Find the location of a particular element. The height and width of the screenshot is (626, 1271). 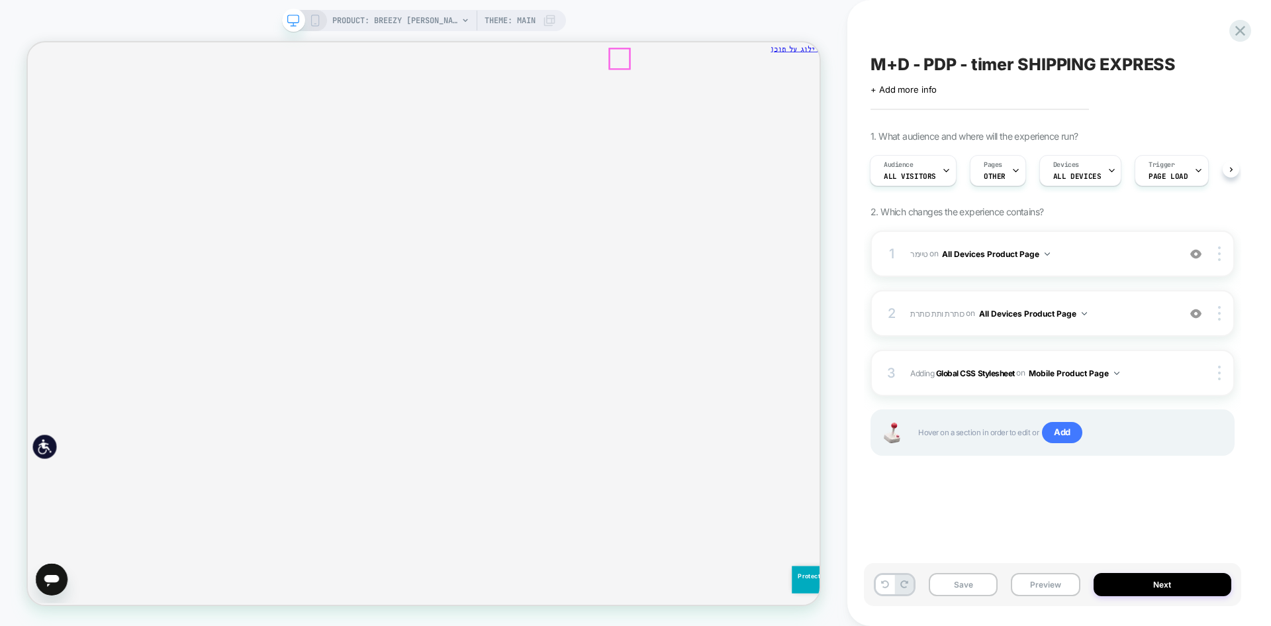

span: טיימר is located at coordinates (919, 253).